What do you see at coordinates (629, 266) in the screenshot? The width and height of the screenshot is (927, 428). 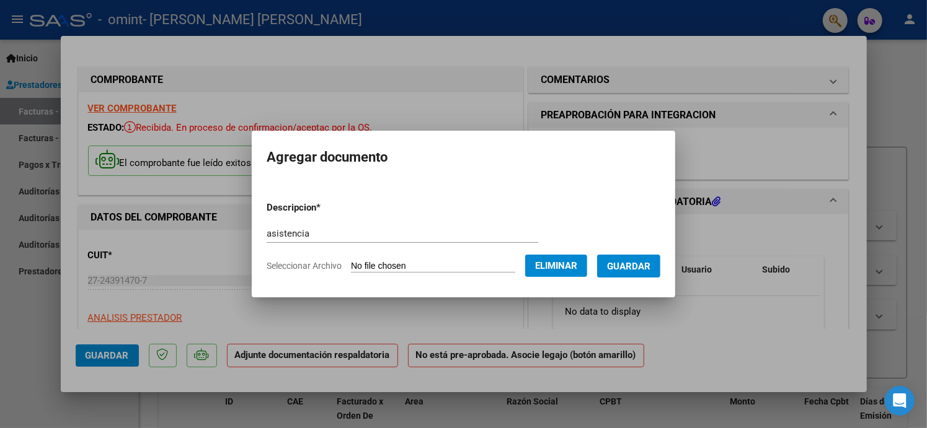 I see `button: Guardar` at bounding box center [629, 266].